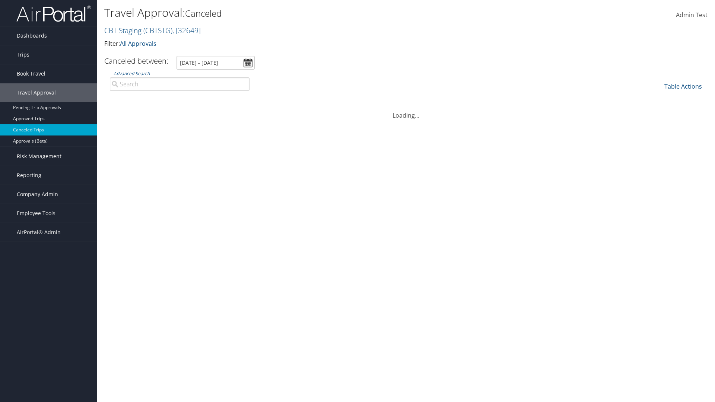 The height and width of the screenshot is (402, 715). What do you see at coordinates (39, 156) in the screenshot?
I see `span: Risk Management` at bounding box center [39, 156].